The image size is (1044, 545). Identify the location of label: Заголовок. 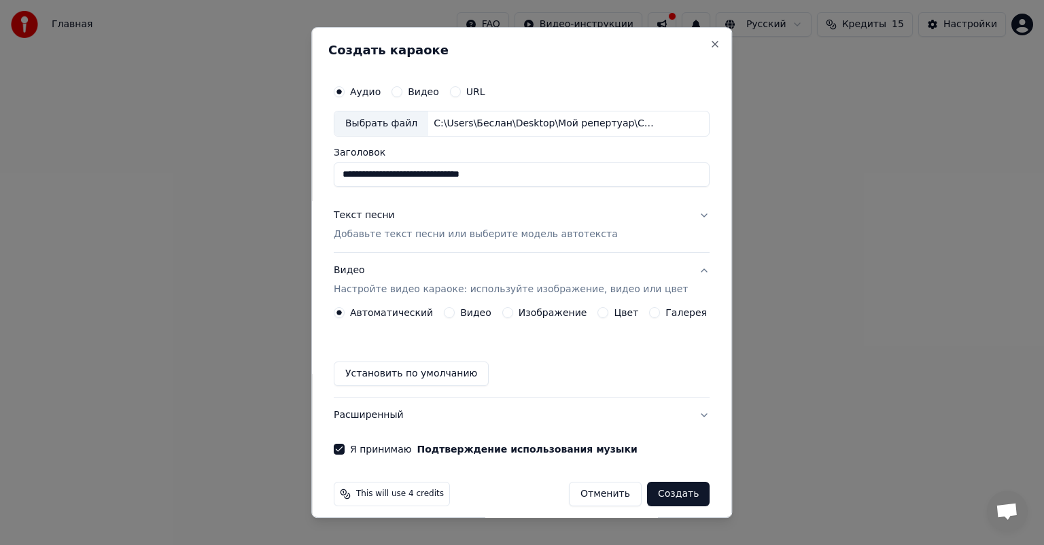
(521, 152).